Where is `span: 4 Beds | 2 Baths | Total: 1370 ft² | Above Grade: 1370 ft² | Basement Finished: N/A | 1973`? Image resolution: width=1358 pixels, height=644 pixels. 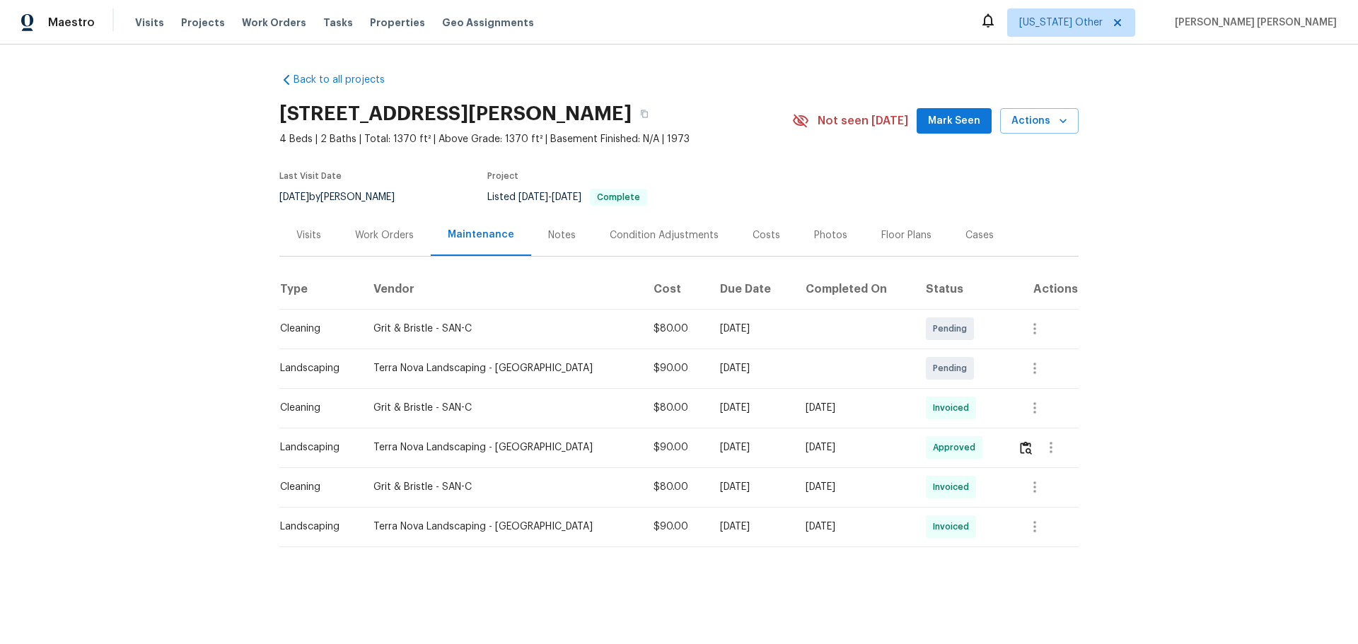
span: 4 Beds | 2 Baths | Total: 1370 ft² | Above Grade: 1370 ft² | Basement Finished: N/A | 1973 is located at coordinates (535, 139).